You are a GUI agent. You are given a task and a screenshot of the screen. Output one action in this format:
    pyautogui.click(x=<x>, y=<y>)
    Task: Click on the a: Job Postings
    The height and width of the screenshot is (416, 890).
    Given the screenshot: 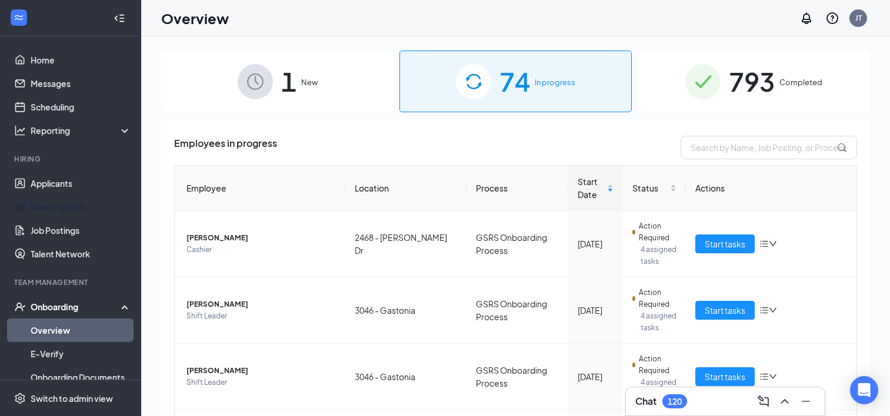 What is the action you would take?
    pyautogui.click(x=81, y=231)
    